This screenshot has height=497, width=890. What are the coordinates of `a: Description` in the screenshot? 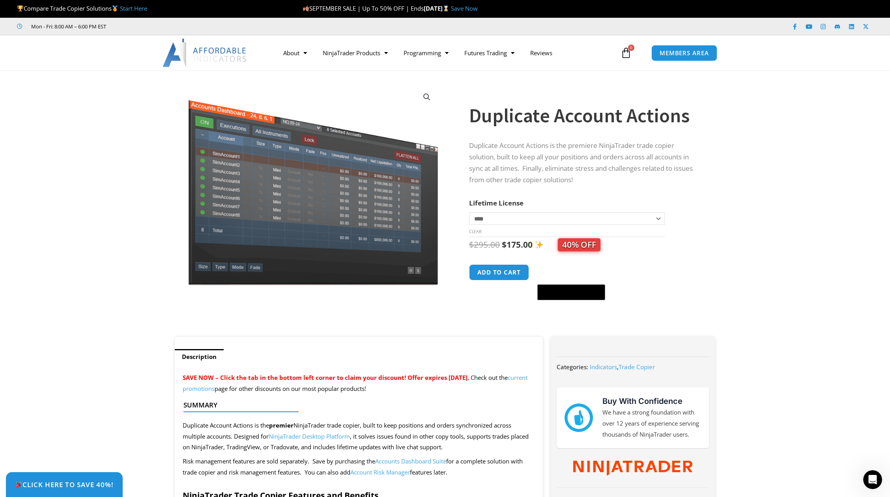 It's located at (199, 357).